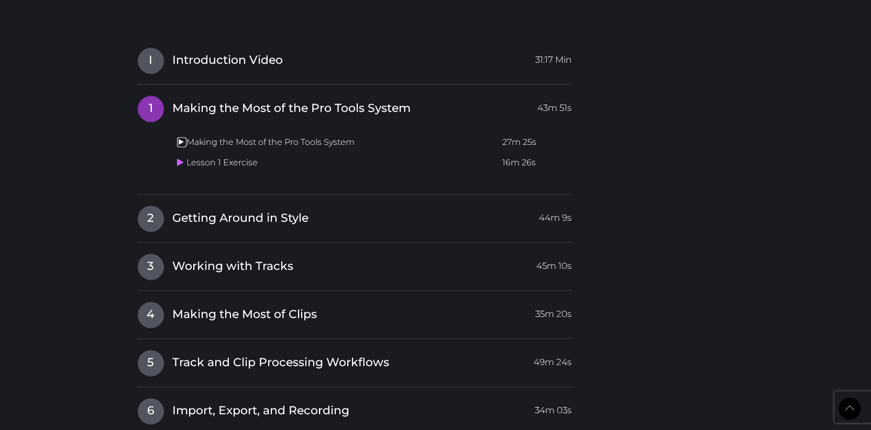  Describe the element at coordinates (233, 267) in the screenshot. I see `span: Working with Tracks` at that location.